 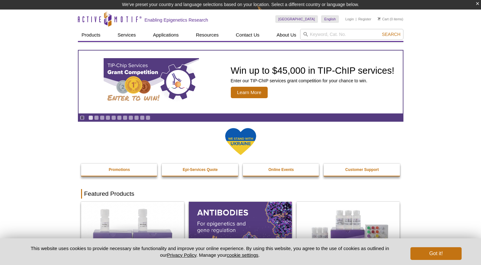 I want to click on a: Go to slide 7, so click(x=125, y=118).